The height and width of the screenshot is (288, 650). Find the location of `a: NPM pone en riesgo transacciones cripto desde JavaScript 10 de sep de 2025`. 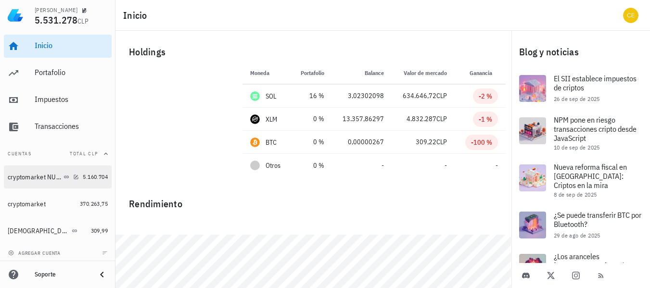

a: NPM pone en riesgo transacciones cripto desde JavaScript 10 de sep de 2025 is located at coordinates (581, 133).